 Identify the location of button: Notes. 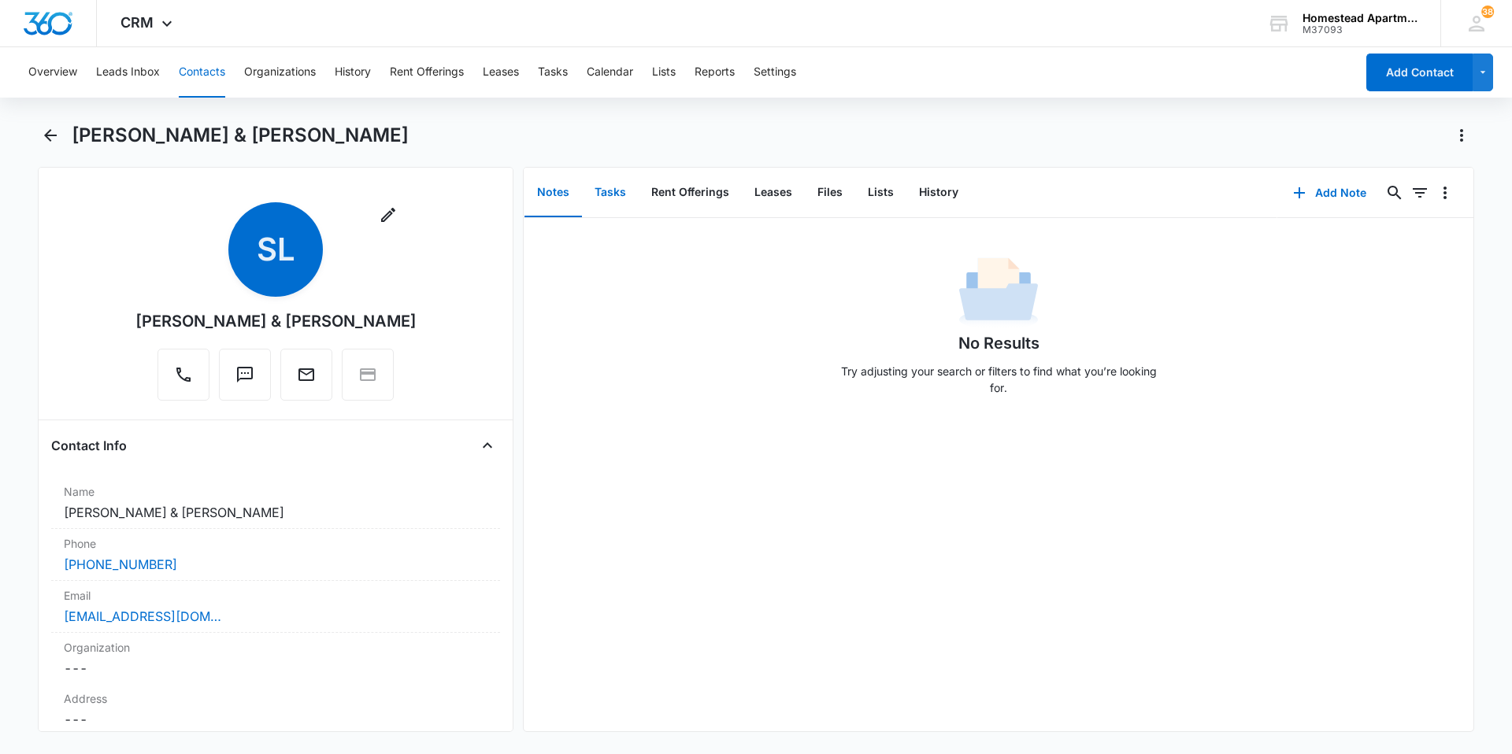
(553, 193).